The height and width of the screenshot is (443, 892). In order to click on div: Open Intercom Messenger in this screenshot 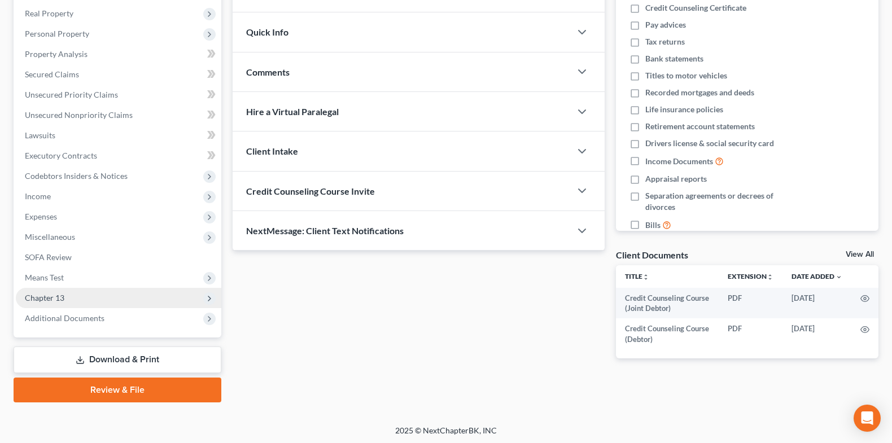, I will do `click(867, 418)`.